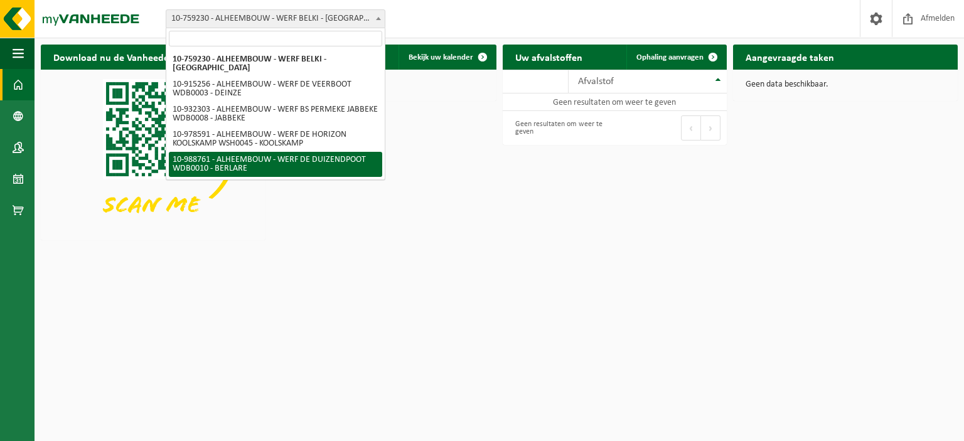  Describe the element at coordinates (549, 57) in the screenshot. I see `h2: Uw afvalstoffen` at that location.